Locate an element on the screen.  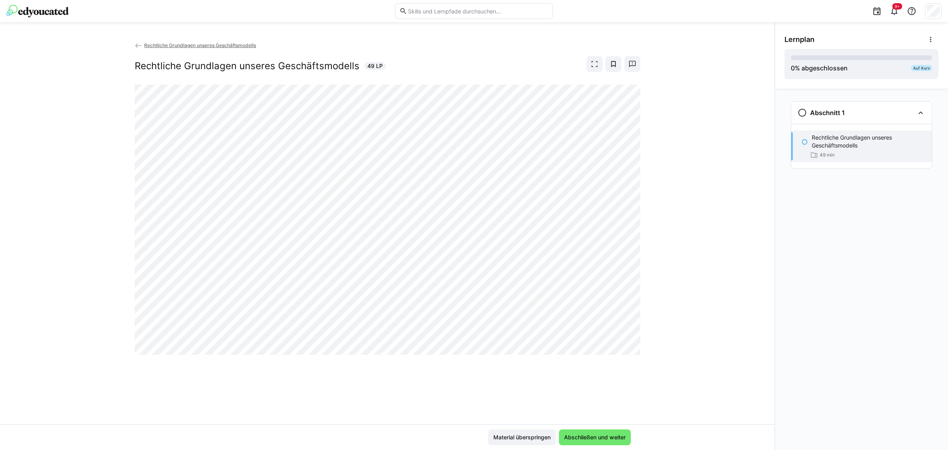
span: Rechtliche Grundlagen unseres Geschäftsmodells is located at coordinates (200, 45).